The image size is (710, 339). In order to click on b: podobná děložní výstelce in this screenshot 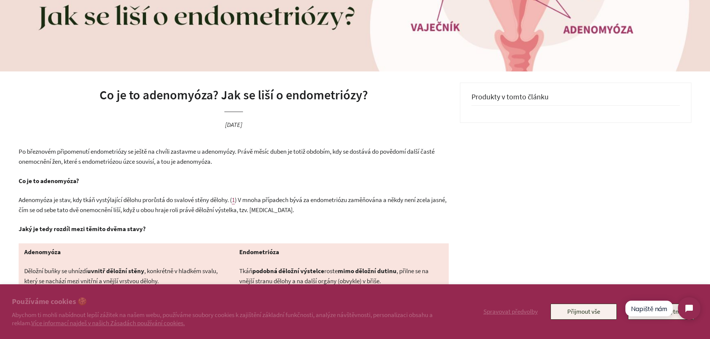, I will do `click(288, 271)`.